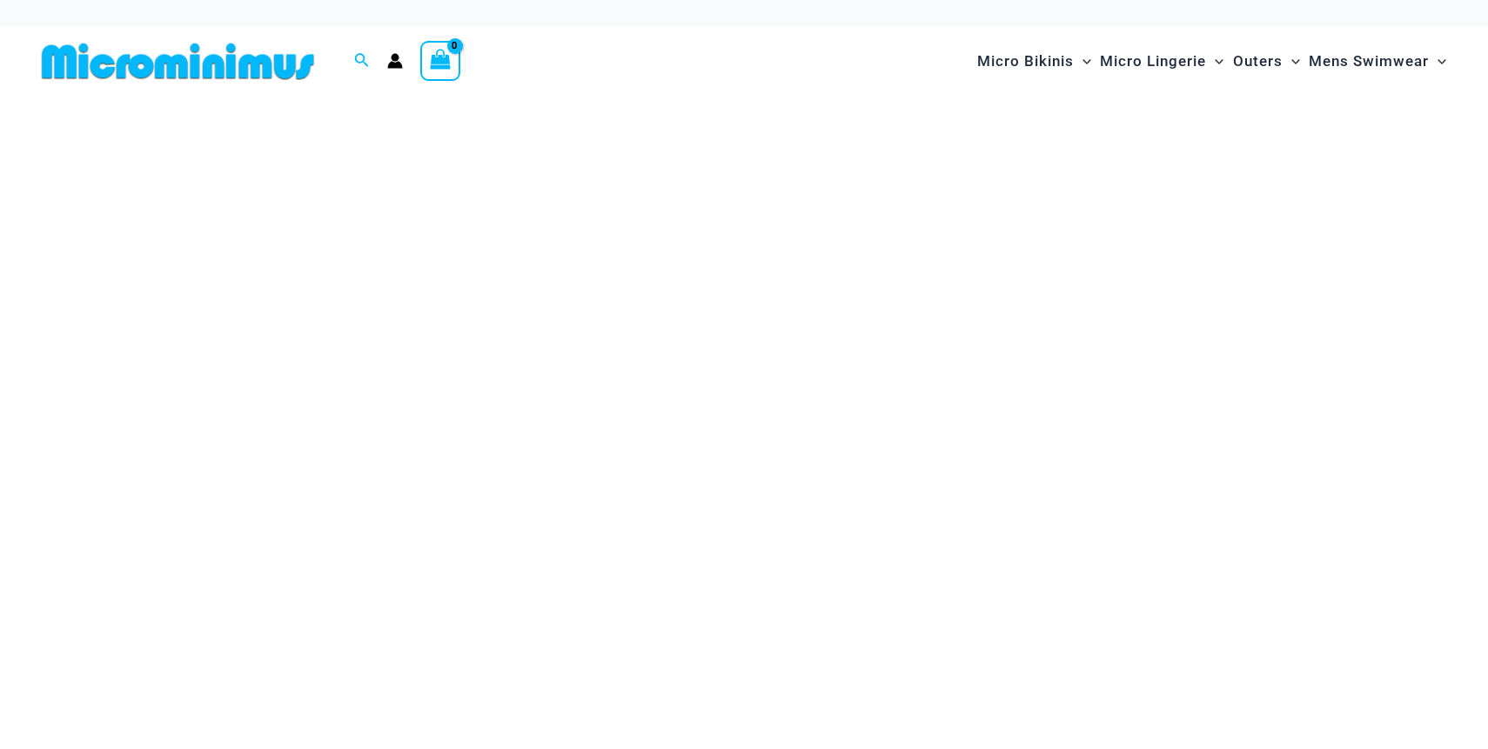 The width and height of the screenshot is (1488, 749). What do you see at coordinates (1025, 61) in the screenshot?
I see `span: Micro Bikinis` at bounding box center [1025, 61].